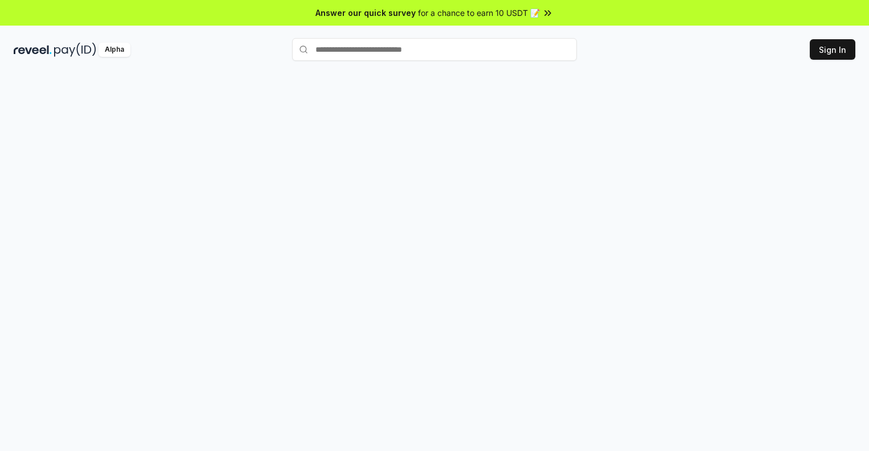 The image size is (869, 451). What do you see at coordinates (75, 50) in the screenshot?
I see `img: pay_id` at bounding box center [75, 50].